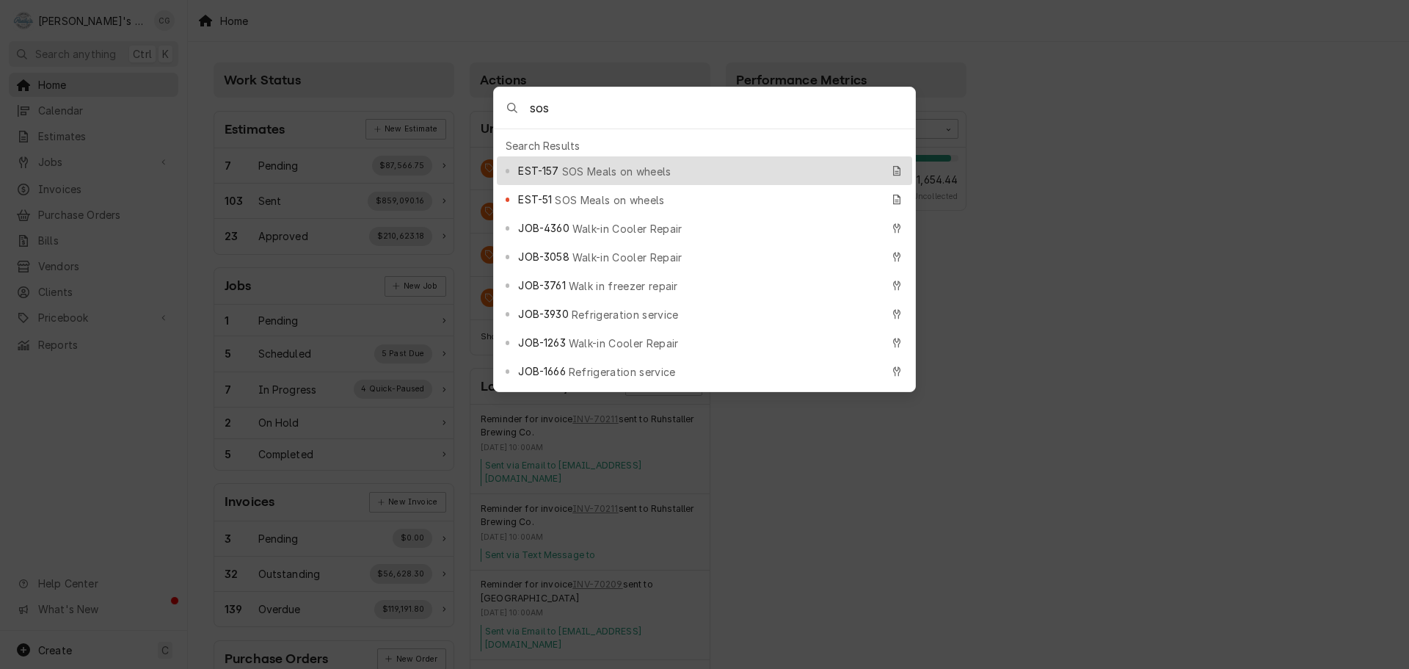 The width and height of the screenshot is (1409, 669). I want to click on span: JOB-3761, so click(542, 285).